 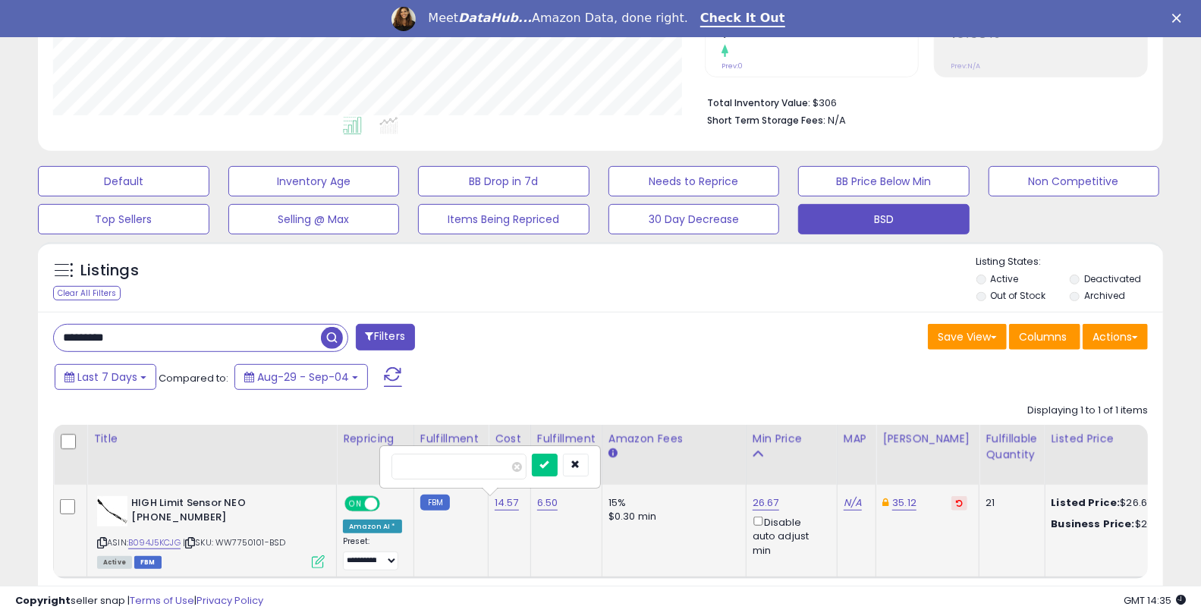 What do you see at coordinates (509, 438) in the screenshot?
I see `div: Cost` at bounding box center [509, 438].